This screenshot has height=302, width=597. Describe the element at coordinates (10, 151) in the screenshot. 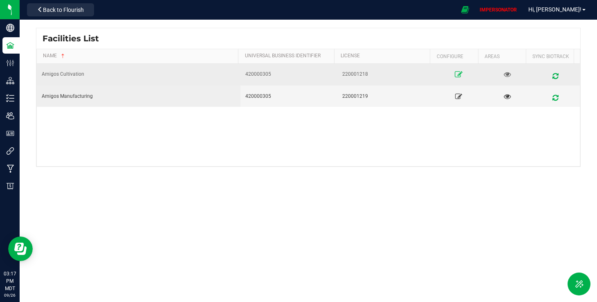

I see `inline-svg: Integrations` at that location.